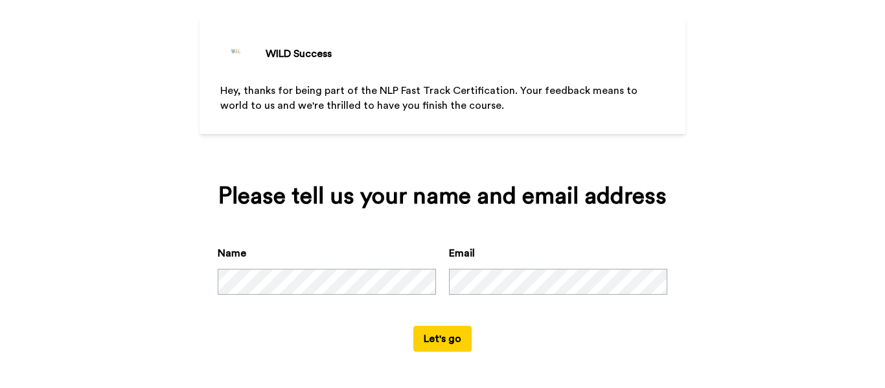  What do you see at coordinates (462, 253) in the screenshot?
I see `label: Email` at bounding box center [462, 253].